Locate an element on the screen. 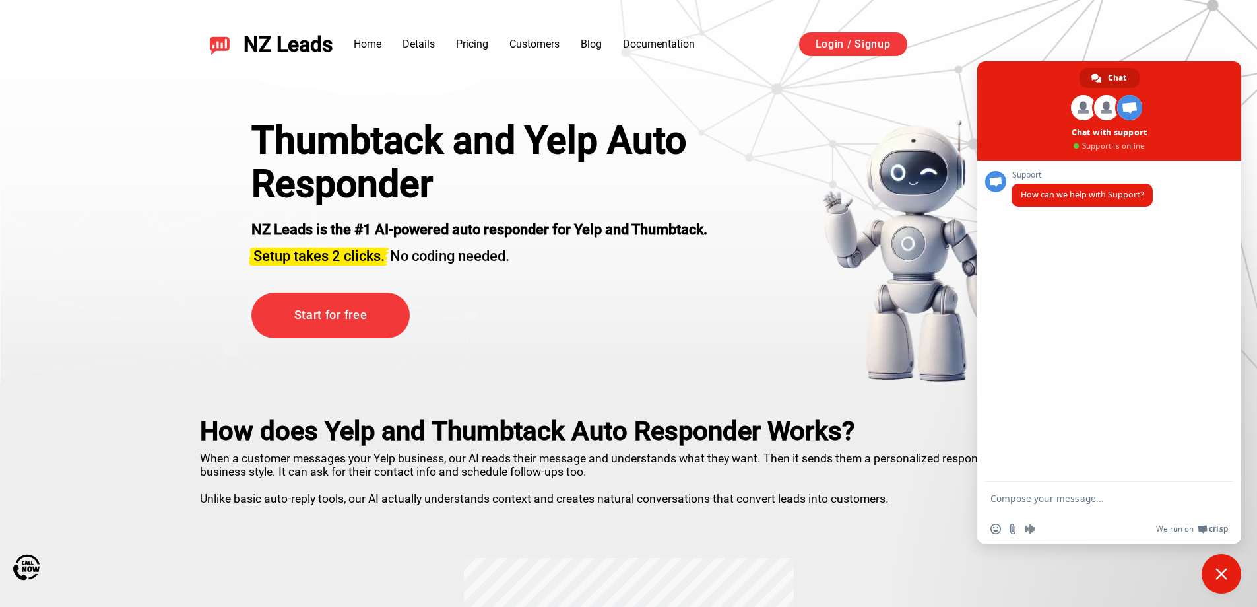 Image resolution: width=1257 pixels, height=607 pixels. h2: How does Yelp and Thumbtack Auto Responder Works? is located at coordinates (629, 431).